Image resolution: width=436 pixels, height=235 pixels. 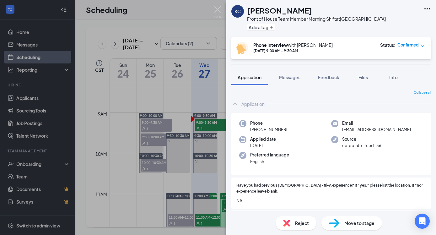 I want to click on b: Phone Interview, so click(x=271, y=45).